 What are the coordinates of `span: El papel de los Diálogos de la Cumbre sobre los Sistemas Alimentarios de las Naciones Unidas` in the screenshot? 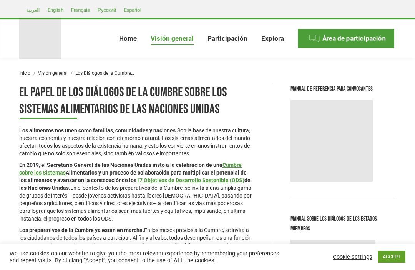 It's located at (123, 101).